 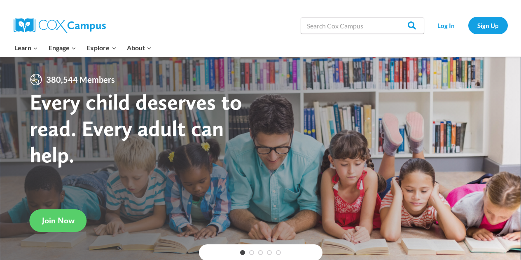 I want to click on span: Learn, so click(x=26, y=48).